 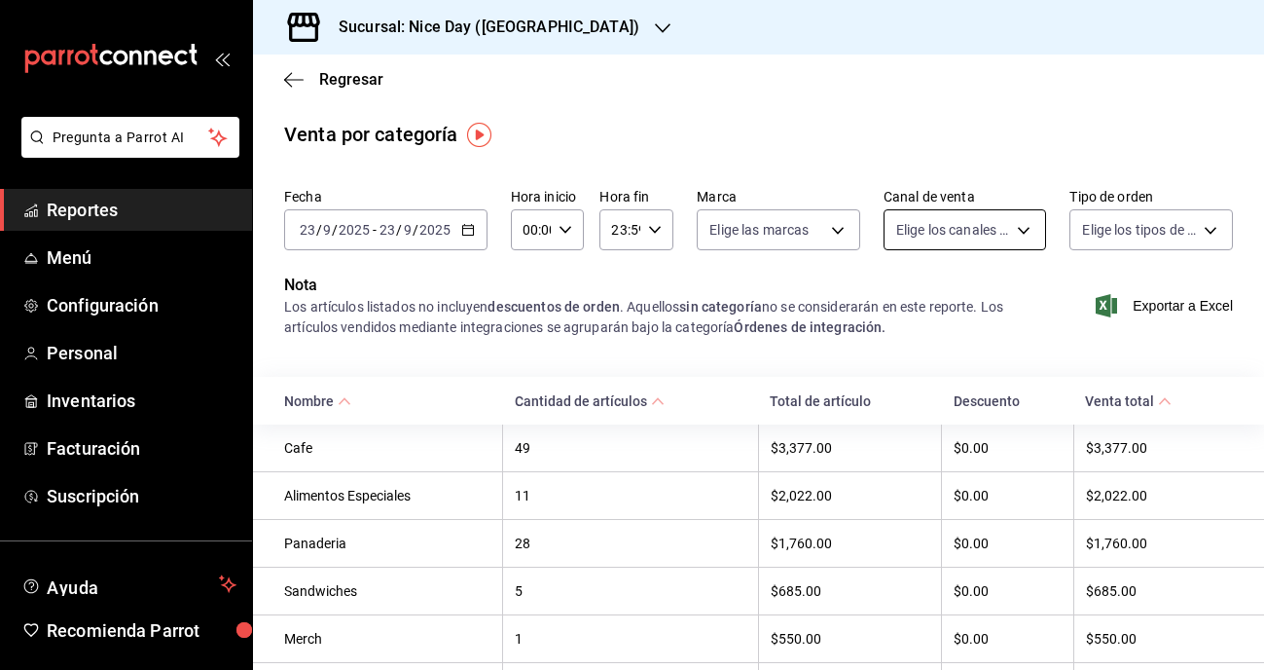 I want to click on label: Fecha, so click(x=385, y=197).